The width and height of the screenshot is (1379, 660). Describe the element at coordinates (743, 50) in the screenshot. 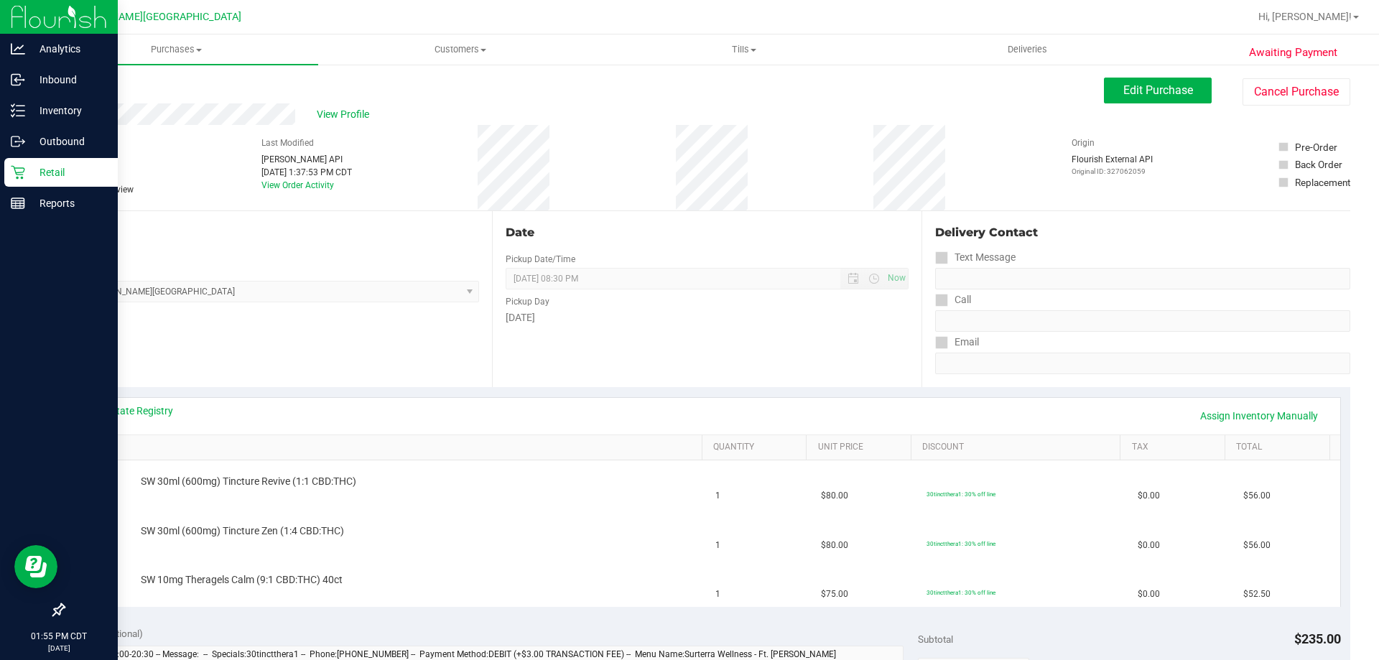

I see `span: Tills` at that location.